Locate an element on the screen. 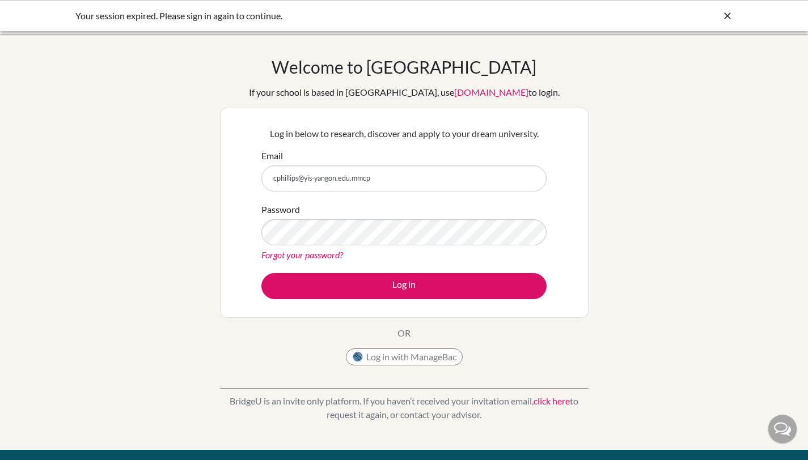 The height and width of the screenshot is (460, 808). label: Email is located at coordinates (272, 156).